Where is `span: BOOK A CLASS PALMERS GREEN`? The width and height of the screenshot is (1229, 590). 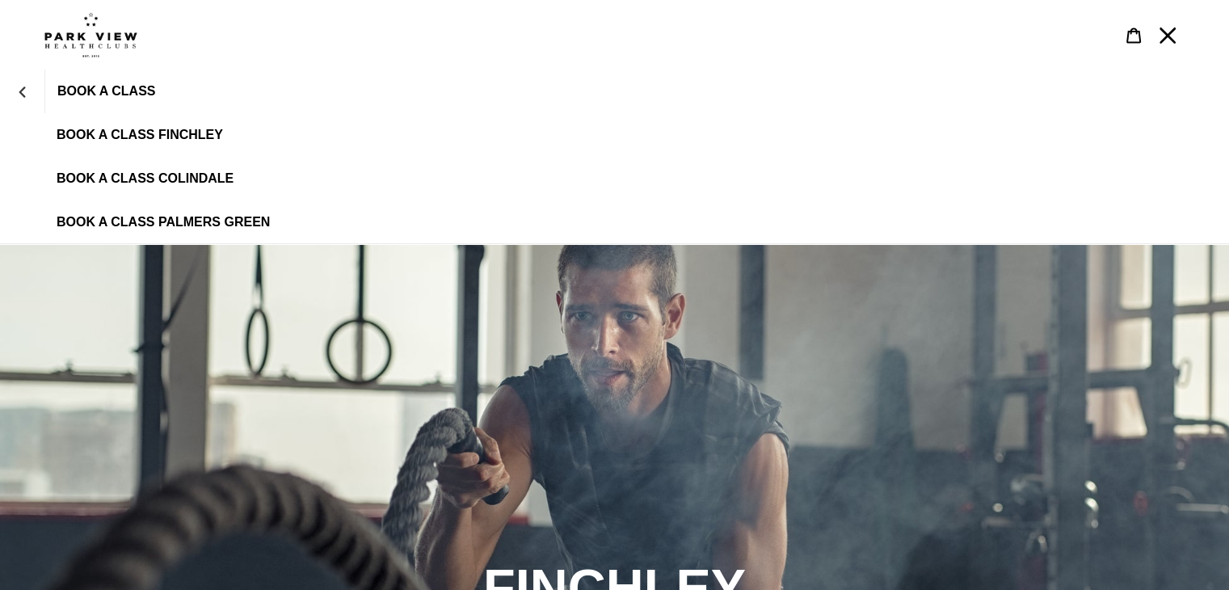
span: BOOK A CLASS PALMERS GREEN is located at coordinates (163, 222).